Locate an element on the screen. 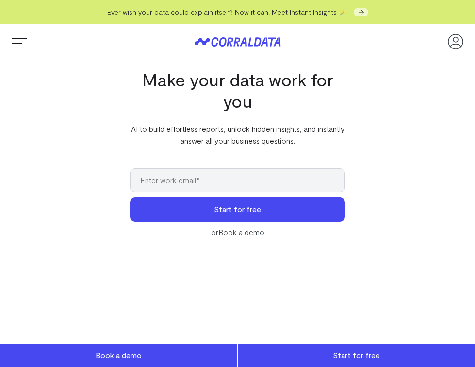  h1: Make your data work for you is located at coordinates (237, 90).